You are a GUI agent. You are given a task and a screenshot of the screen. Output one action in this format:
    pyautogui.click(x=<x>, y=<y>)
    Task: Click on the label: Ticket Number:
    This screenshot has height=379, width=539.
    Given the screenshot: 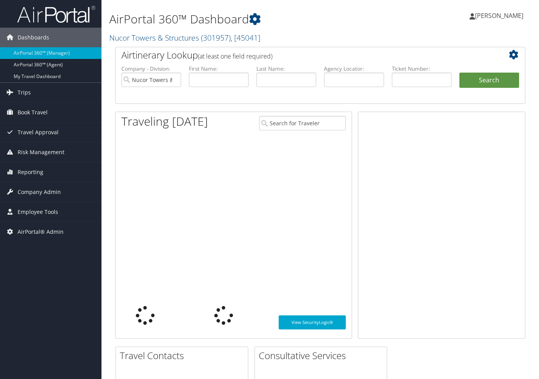 What is the action you would take?
    pyautogui.click(x=421, y=69)
    